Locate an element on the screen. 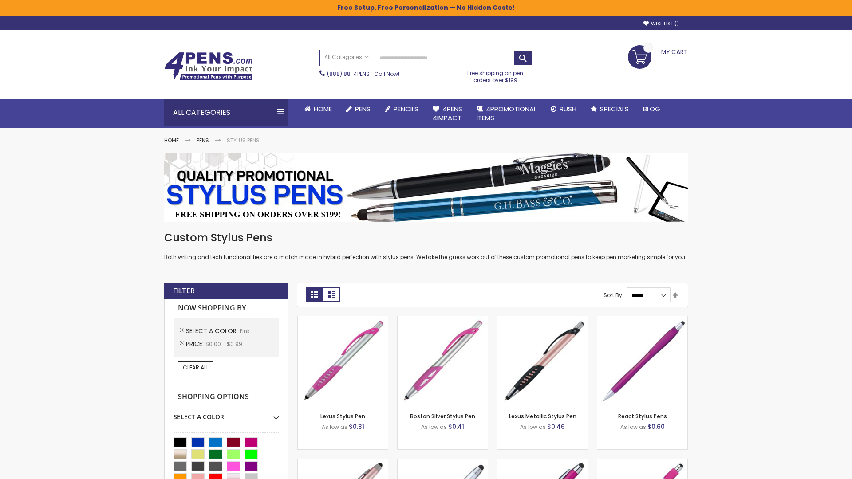  span: Specials is located at coordinates (614, 109).